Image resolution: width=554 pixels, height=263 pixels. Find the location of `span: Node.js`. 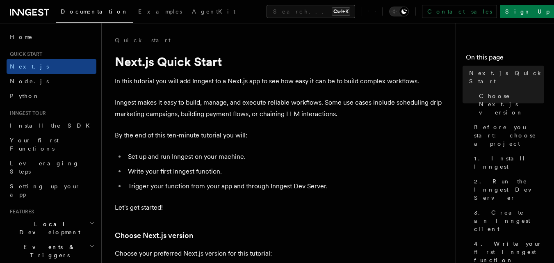

span: Node.js is located at coordinates (29, 81).